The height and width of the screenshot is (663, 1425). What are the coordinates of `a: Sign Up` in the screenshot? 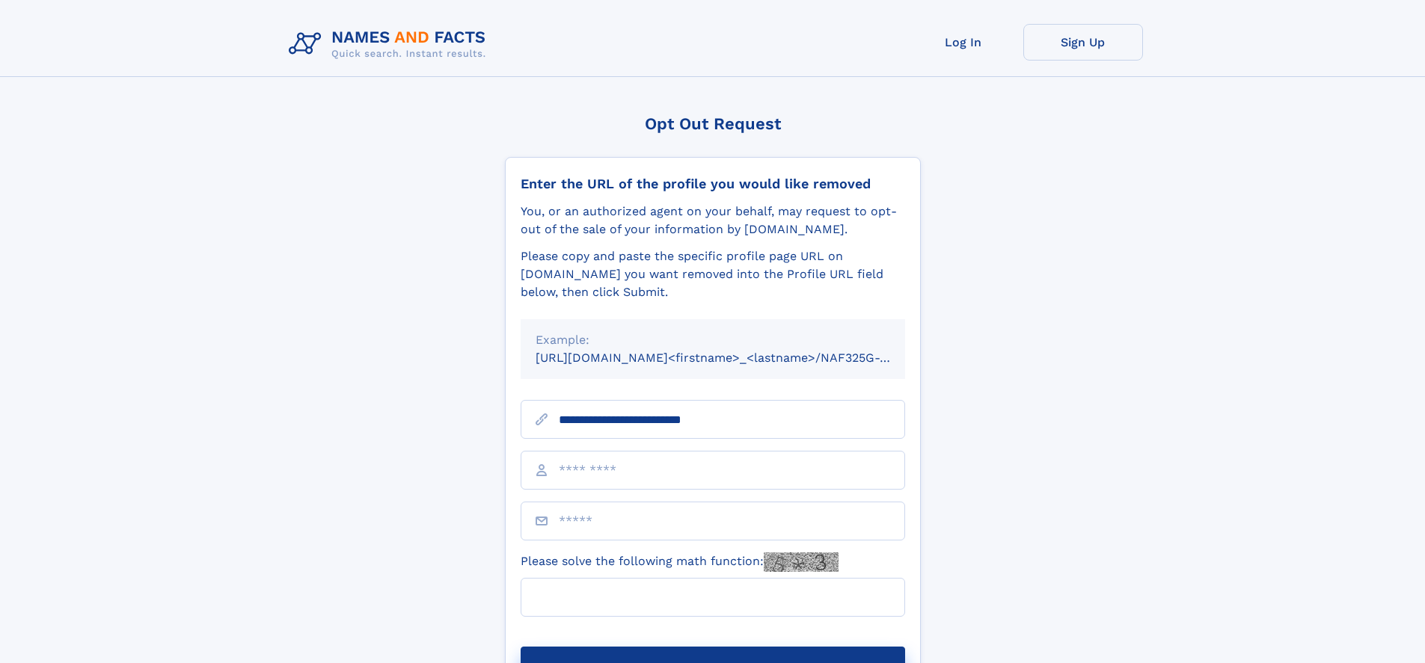 It's located at (1083, 42).